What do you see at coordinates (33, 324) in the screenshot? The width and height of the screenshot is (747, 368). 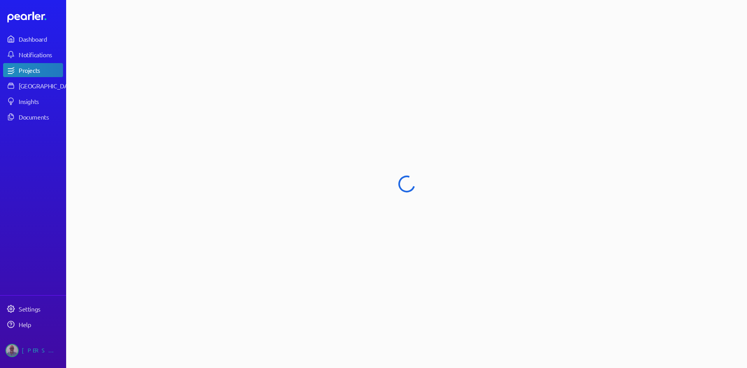 I see `a: Help` at bounding box center [33, 324].